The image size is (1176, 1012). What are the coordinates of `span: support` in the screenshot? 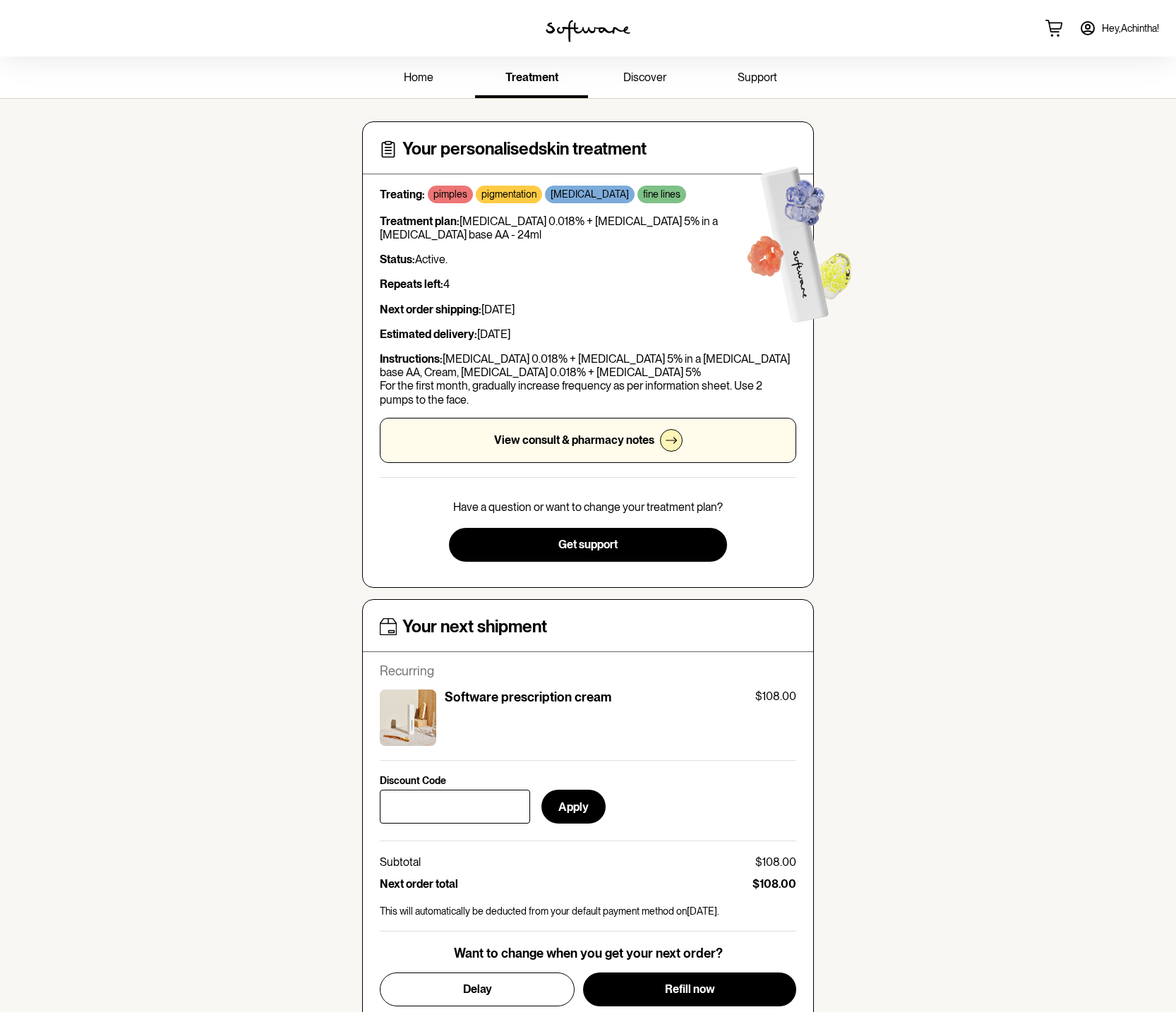 It's located at (757, 77).